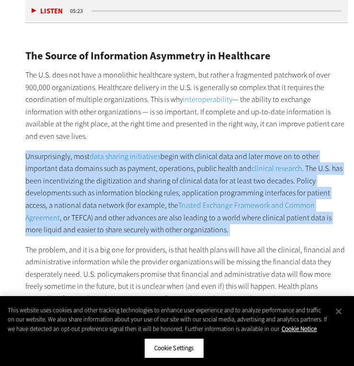 Image resolution: width=354 pixels, height=366 pixels. I want to click on div: duration, so click(79, 11).